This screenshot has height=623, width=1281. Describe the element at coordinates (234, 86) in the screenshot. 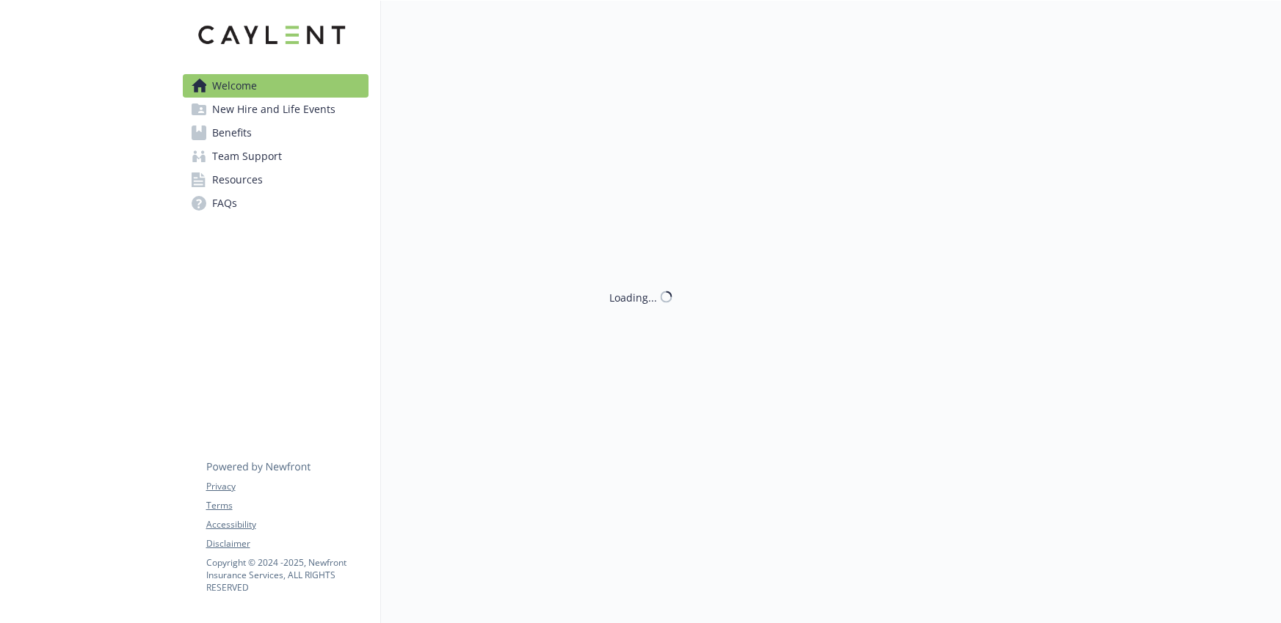

I see `span: Welcome` at that location.